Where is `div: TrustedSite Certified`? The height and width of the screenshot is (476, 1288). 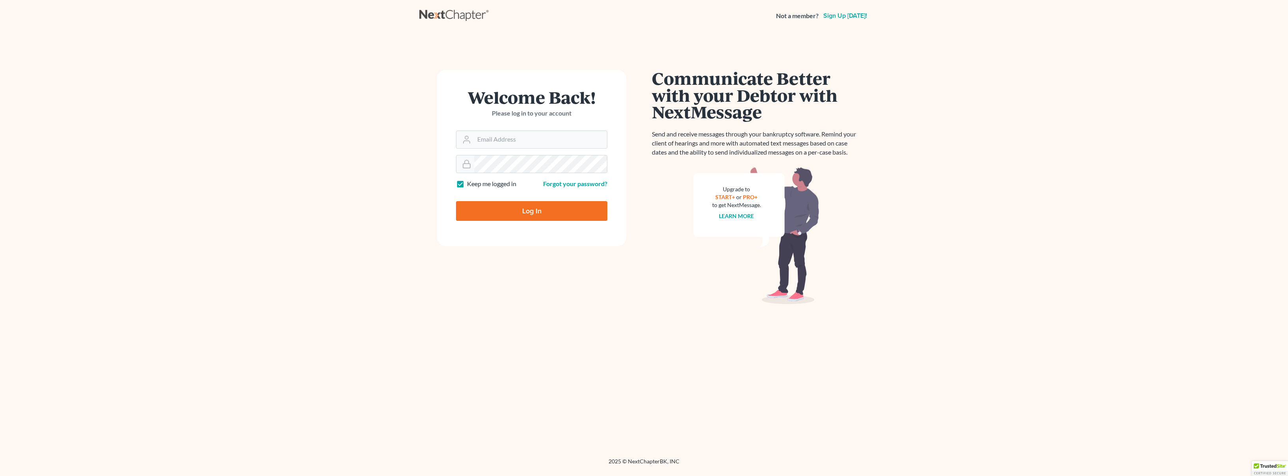
div: TrustedSite Certified is located at coordinates (1270, 468).